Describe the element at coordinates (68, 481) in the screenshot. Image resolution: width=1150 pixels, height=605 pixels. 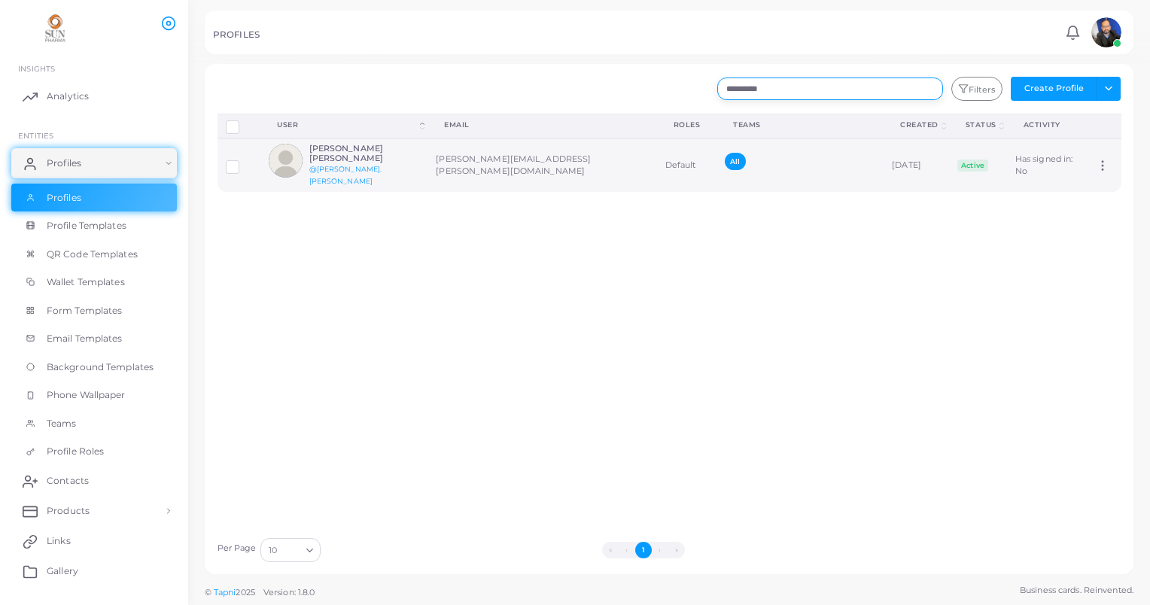
I see `span: Contacts` at that location.